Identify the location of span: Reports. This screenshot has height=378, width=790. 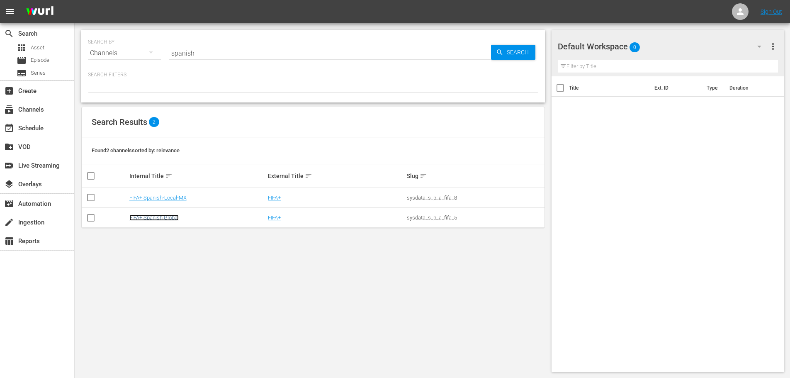
(9, 241).